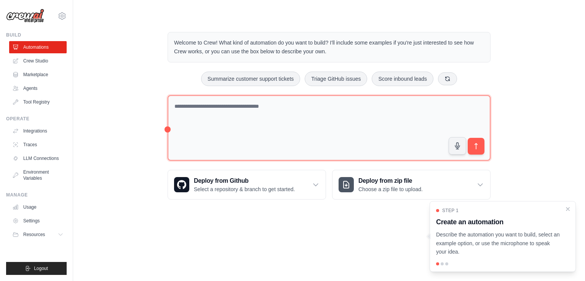 The height and width of the screenshot is (281, 585). I want to click on p: Describe the automation you want to build, select an example option, or use the microphone to spe..., so click(498, 243).